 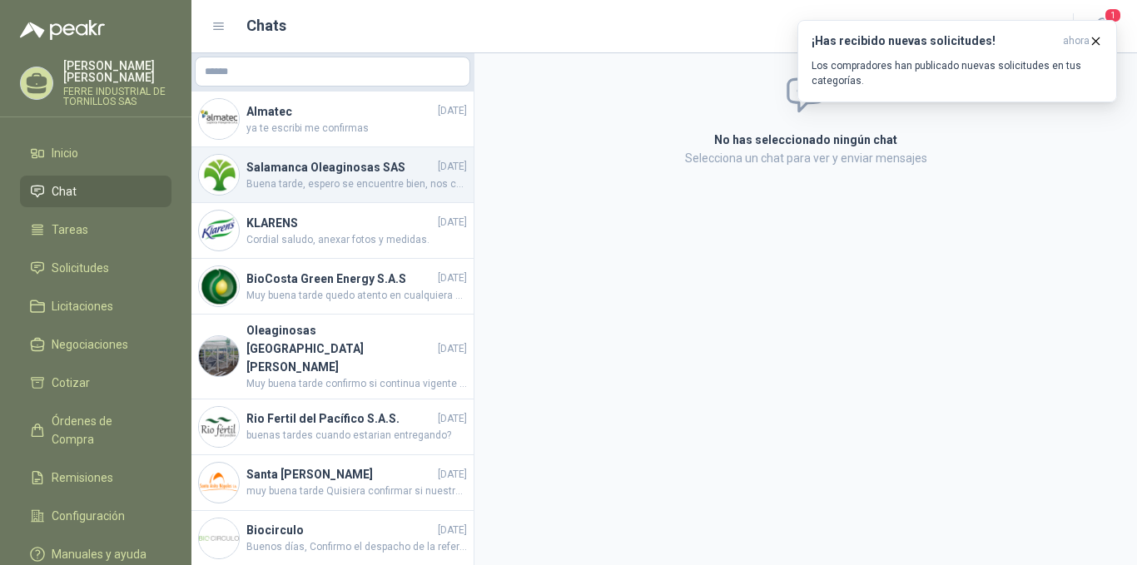 I want to click on img: Logo peakr, so click(x=62, y=30).